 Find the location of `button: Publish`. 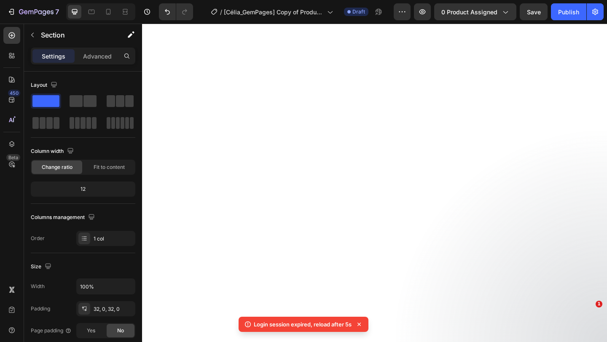

button: Publish is located at coordinates (568, 12).